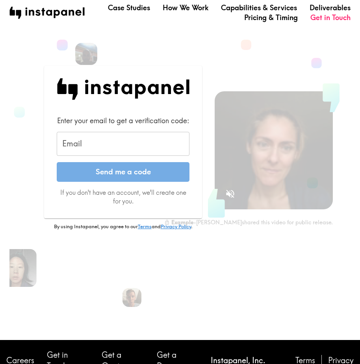 This screenshot has height=364, width=360. Describe the element at coordinates (123, 197) in the screenshot. I see `p: If you don't have an account, we'll create one for you.` at that location.